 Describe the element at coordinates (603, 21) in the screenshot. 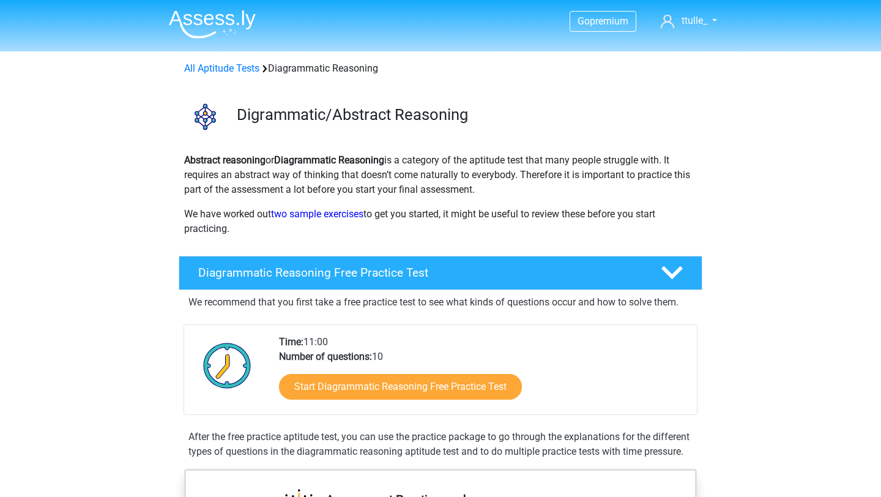

I see `a: Gopremium` at that location.